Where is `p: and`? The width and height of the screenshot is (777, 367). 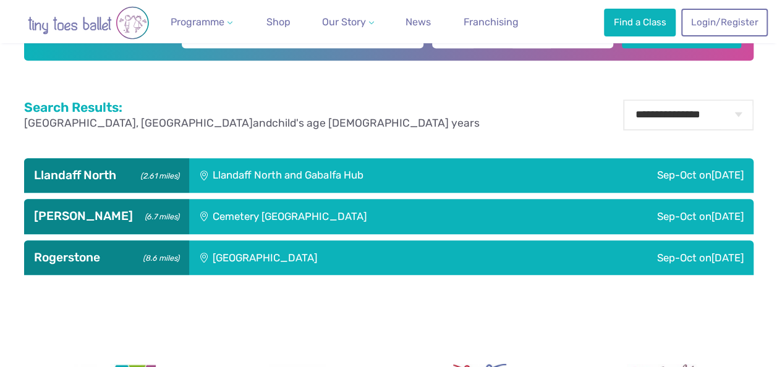
p: and is located at coordinates (252, 123).